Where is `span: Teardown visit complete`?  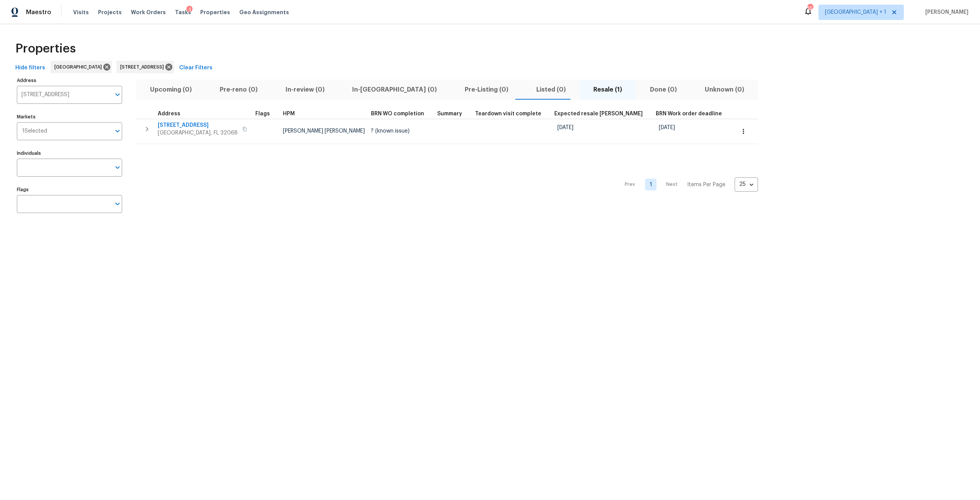 span: Teardown visit complete is located at coordinates (508, 114).